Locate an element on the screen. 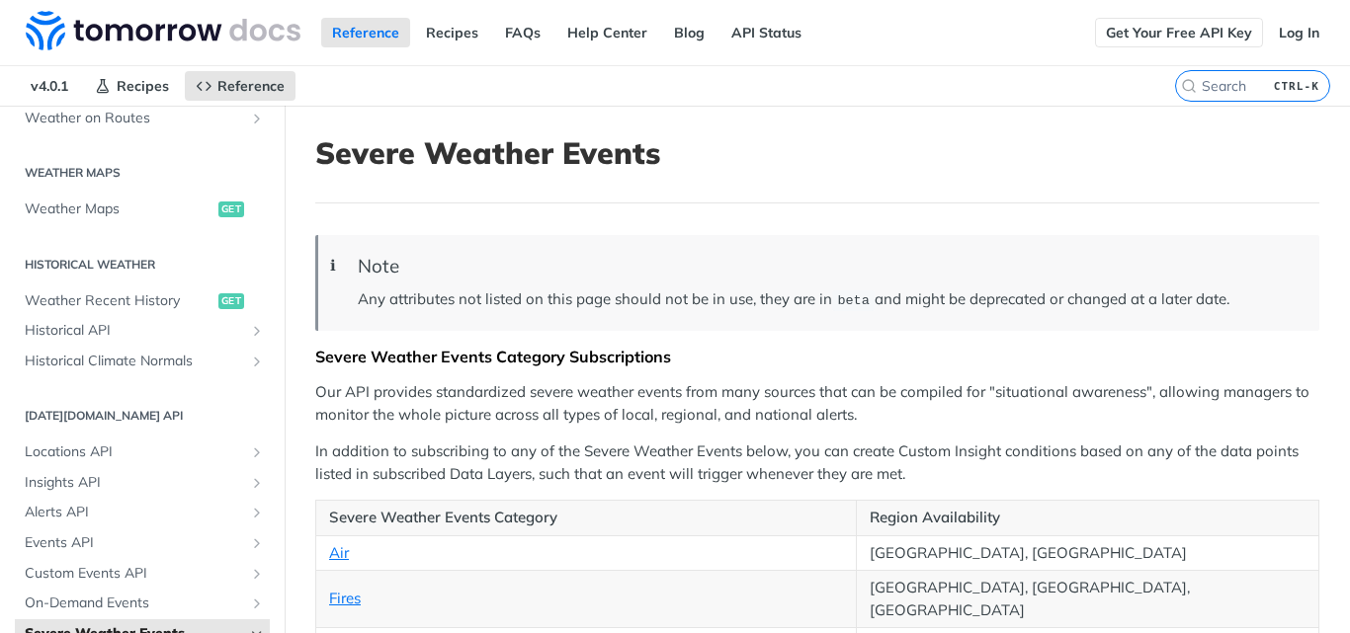 The image size is (1350, 633). a: Historical Climate NormalsShow subpages for Historical Climate Normals is located at coordinates (142, 362).